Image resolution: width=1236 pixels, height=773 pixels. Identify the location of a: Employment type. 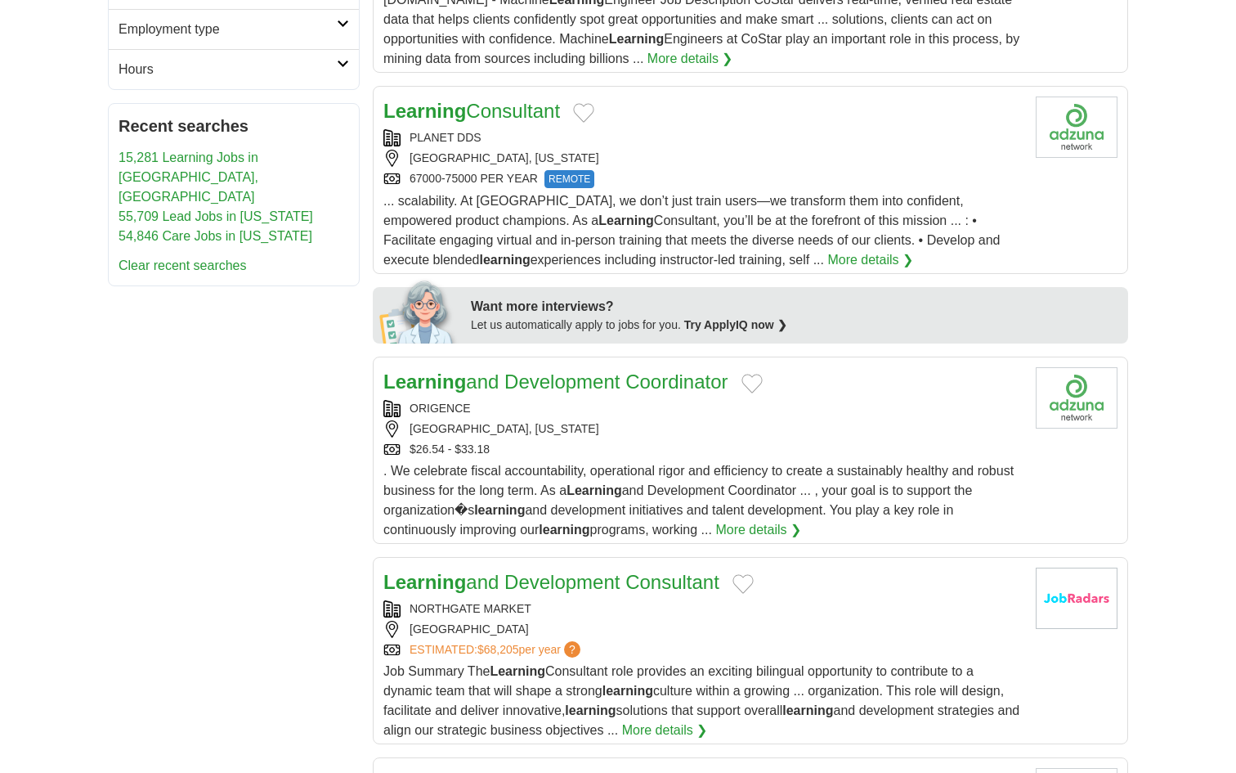
(234, 29).